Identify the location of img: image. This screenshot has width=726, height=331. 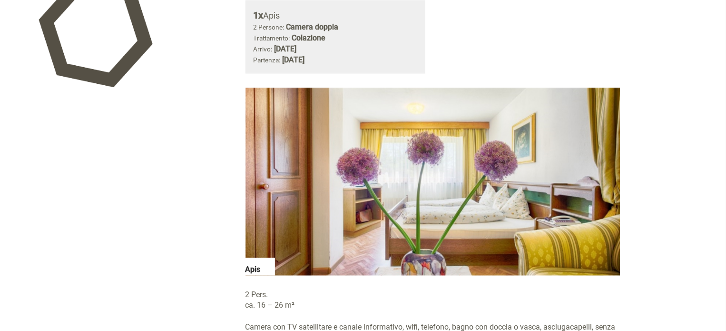
(433, 182).